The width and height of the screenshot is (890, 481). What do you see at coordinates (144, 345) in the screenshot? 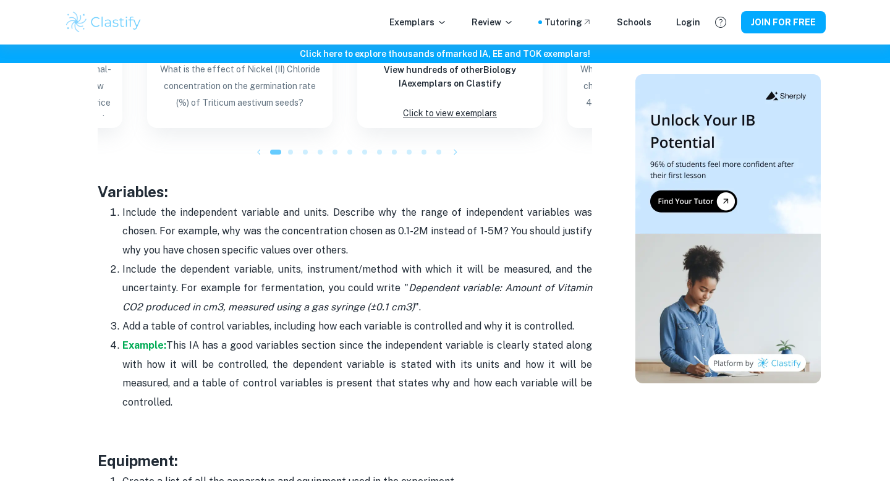
I see `a: Example:` at bounding box center [144, 345].